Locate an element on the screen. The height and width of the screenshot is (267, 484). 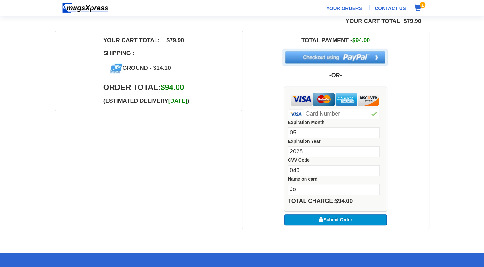
h3: Order Total: is located at coordinates (132, 87).